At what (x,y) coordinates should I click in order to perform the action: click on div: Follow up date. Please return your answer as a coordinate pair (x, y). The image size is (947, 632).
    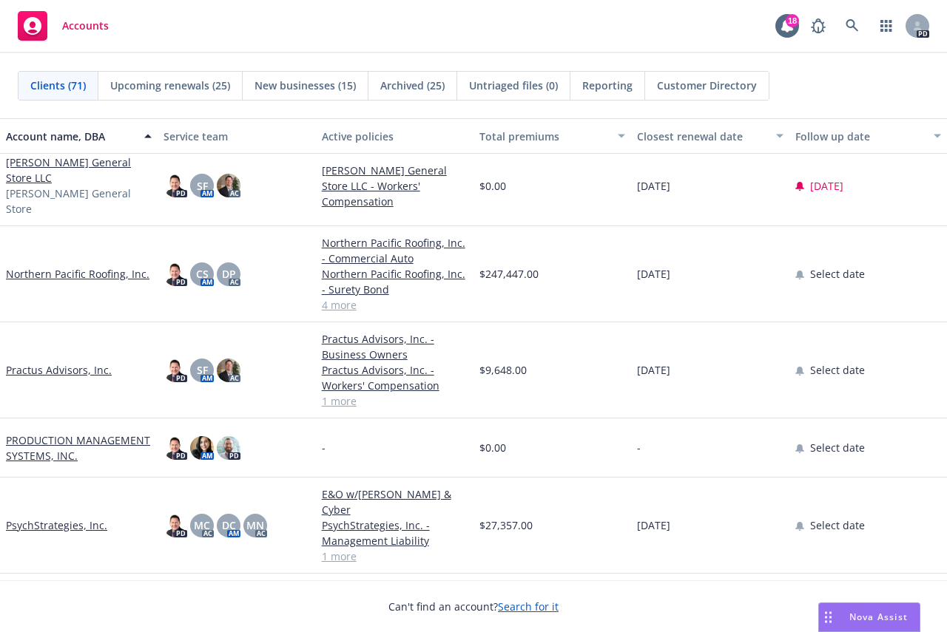
    Looking at the image, I should click on (859, 136).